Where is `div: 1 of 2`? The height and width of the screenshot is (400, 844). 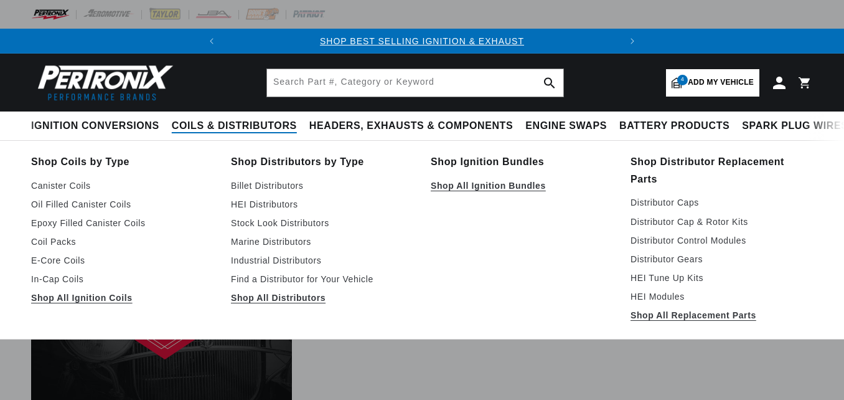 div: 1 of 2 is located at coordinates (422, 41).